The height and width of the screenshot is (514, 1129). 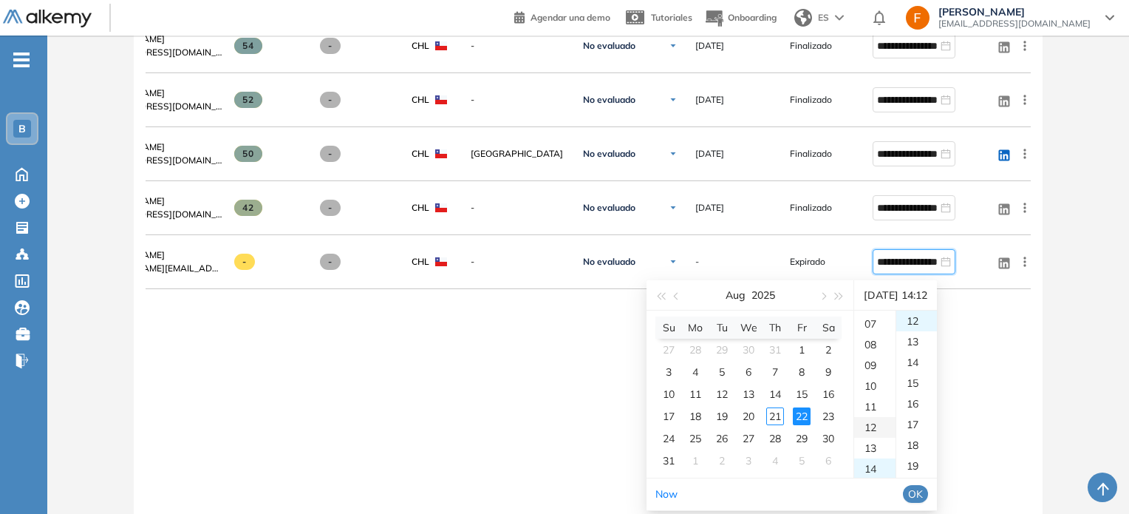 What do you see at coordinates (695, 416) in the screenshot?
I see `div: 18` at bounding box center [695, 416].